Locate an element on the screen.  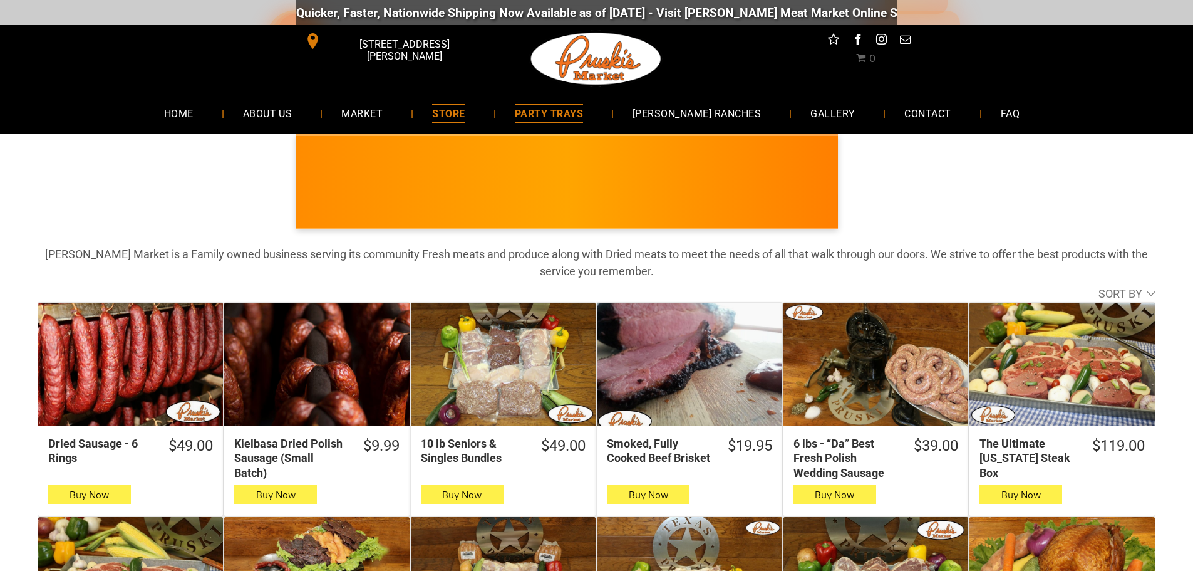
a: Social network is located at coordinates (834, 41).